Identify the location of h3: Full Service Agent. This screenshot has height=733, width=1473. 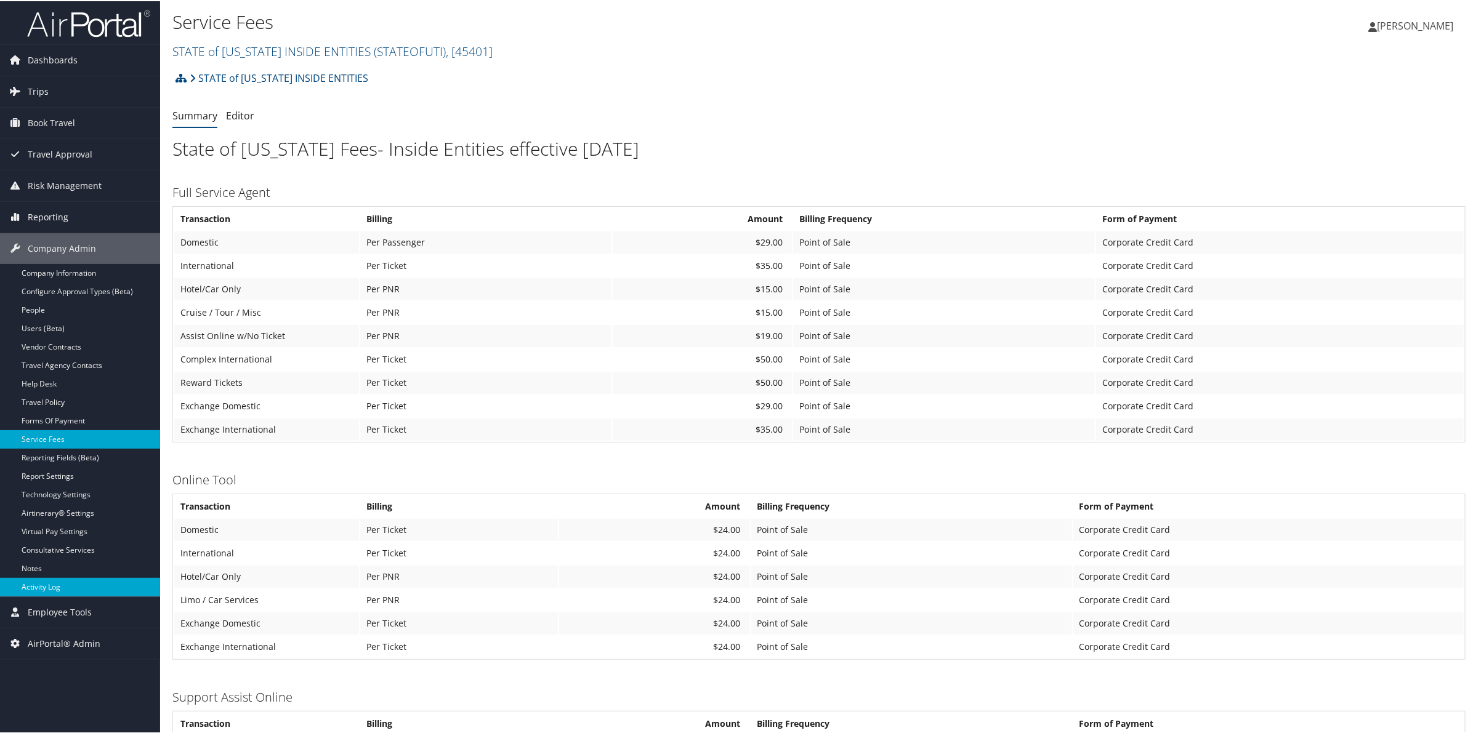
(819, 192).